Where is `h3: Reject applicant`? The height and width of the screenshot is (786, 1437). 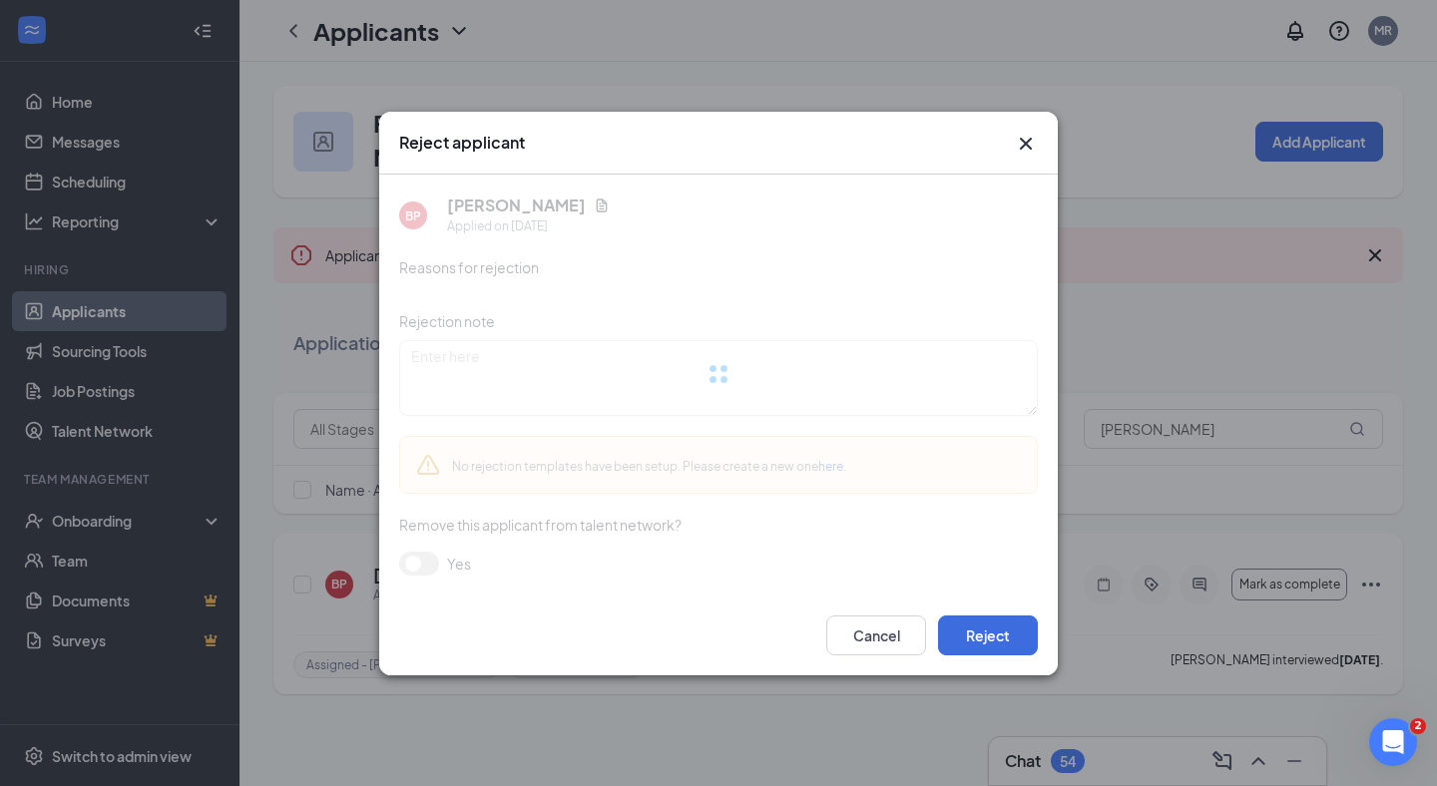 h3: Reject applicant is located at coordinates (462, 143).